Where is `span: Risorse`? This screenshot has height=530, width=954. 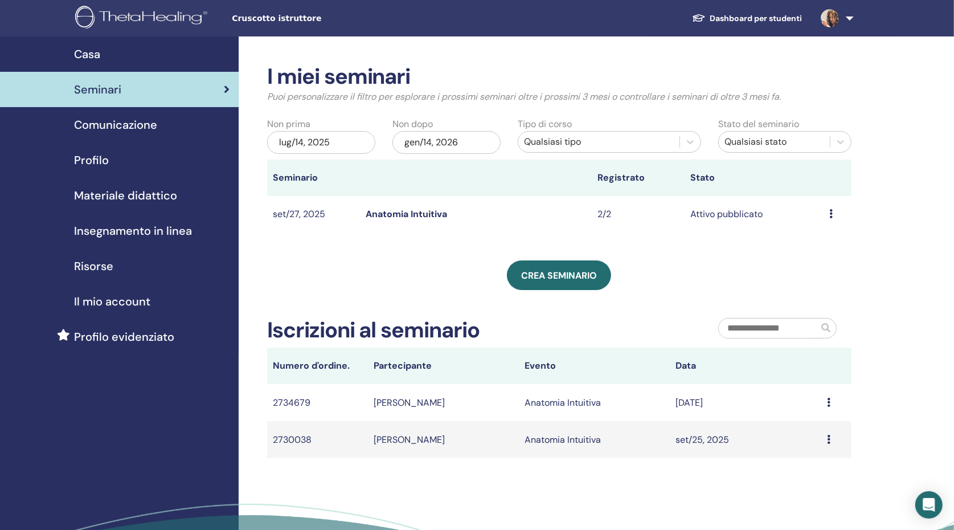 span: Risorse is located at coordinates (93, 266).